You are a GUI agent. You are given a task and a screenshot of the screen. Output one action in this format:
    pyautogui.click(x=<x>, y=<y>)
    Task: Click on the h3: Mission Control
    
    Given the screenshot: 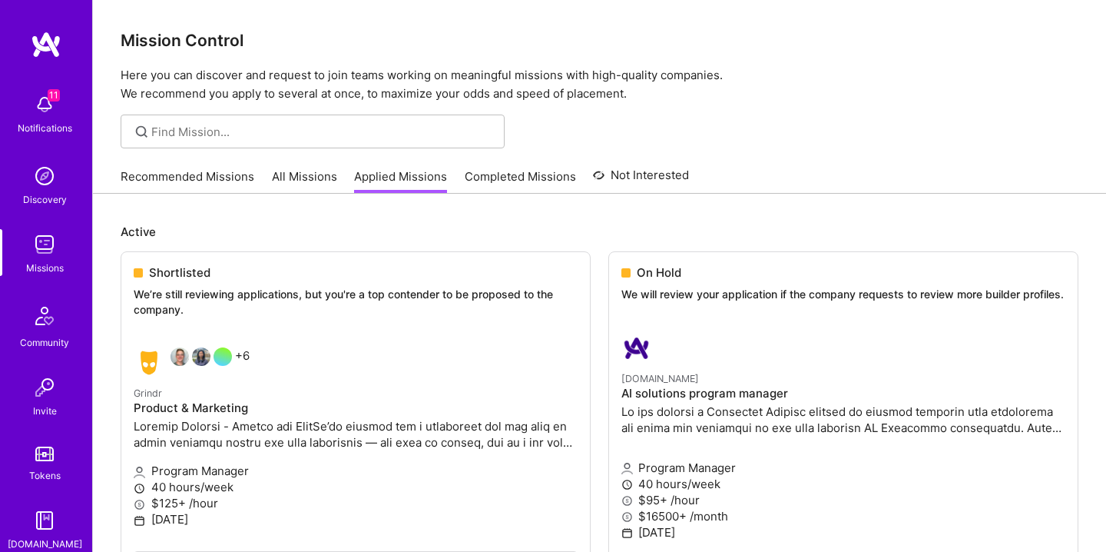 What is the action you would take?
    pyautogui.click(x=599, y=40)
    